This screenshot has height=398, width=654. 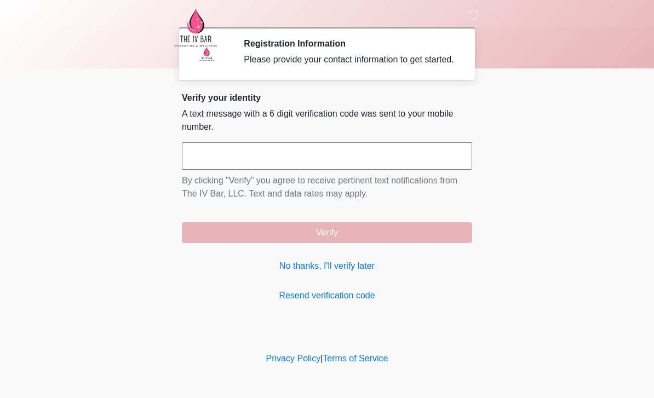 I want to click on p: By clicking "Verify" you agree to receive pertinent text notifications from The IV Bar, LLC. Text..., so click(x=327, y=187).